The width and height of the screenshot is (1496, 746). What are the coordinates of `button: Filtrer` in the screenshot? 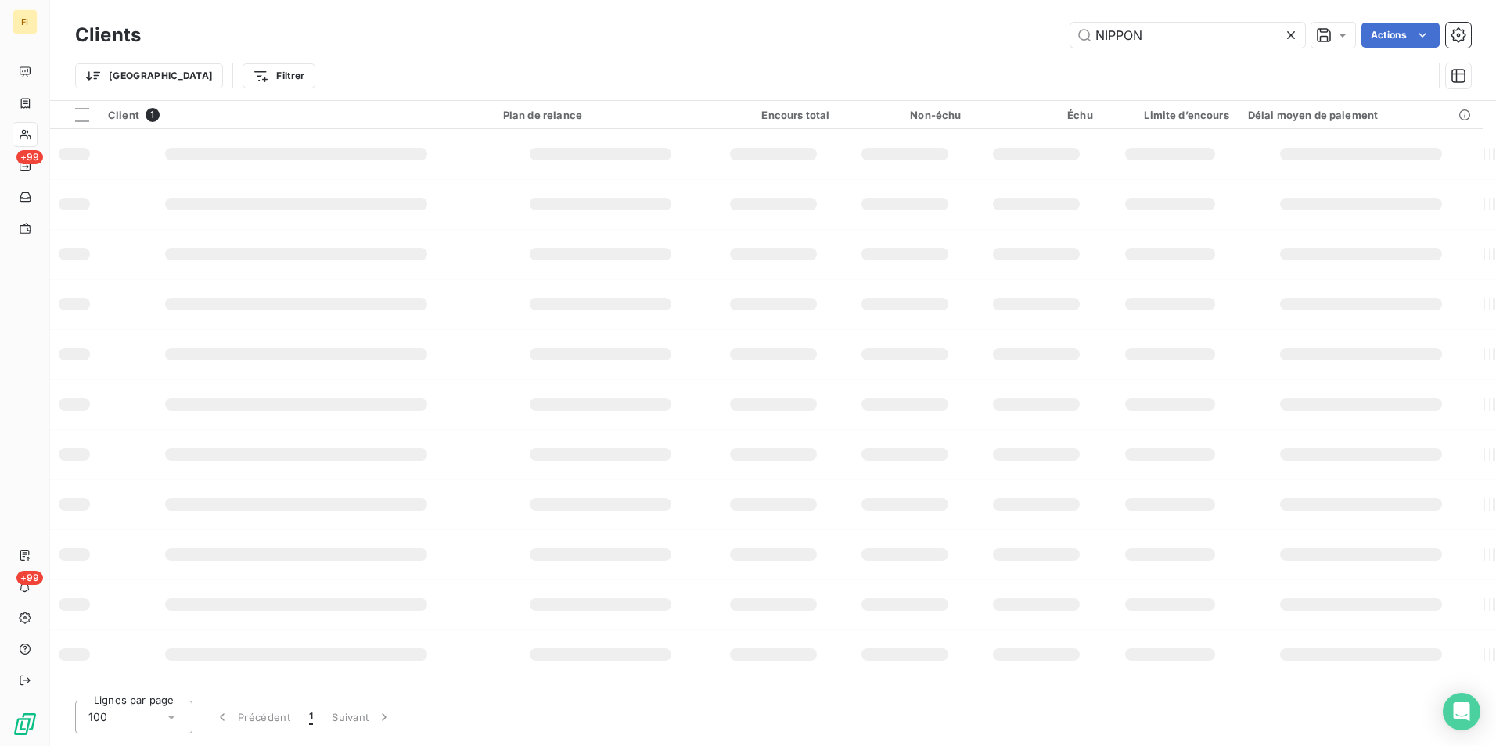 It's located at (279, 76).